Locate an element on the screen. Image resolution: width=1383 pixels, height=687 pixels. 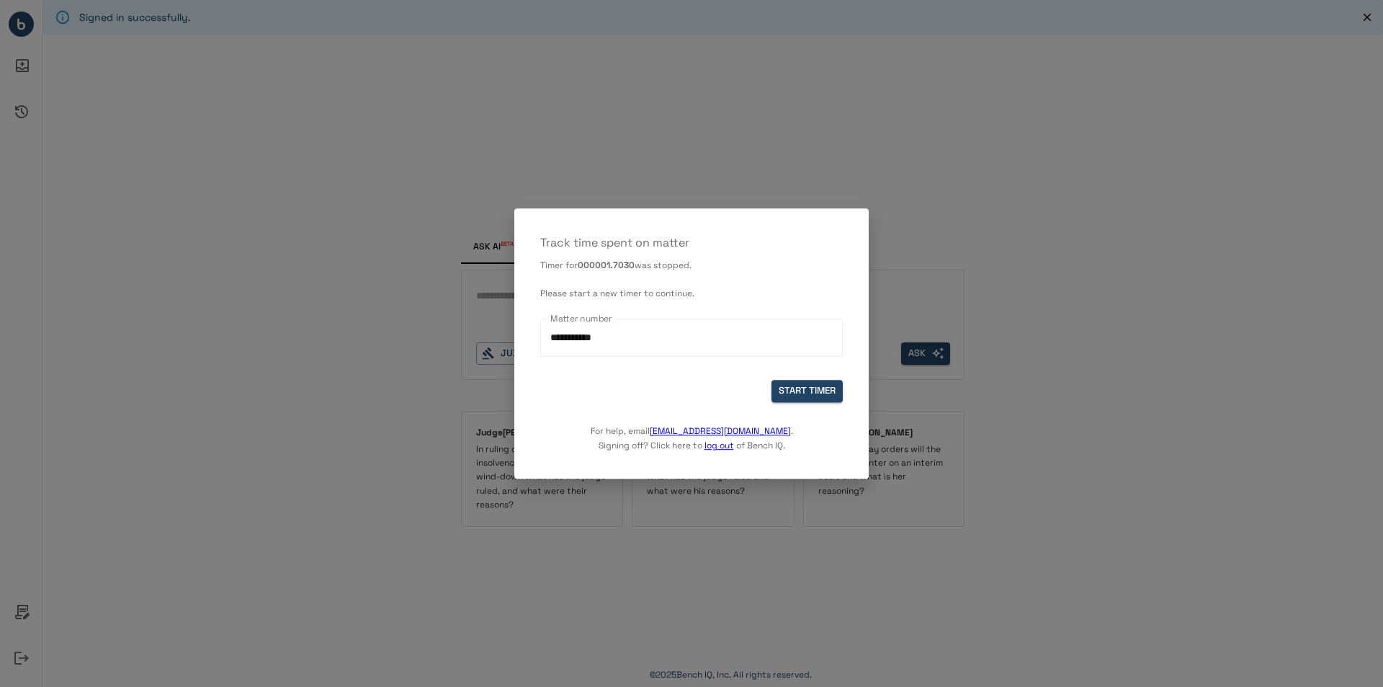
button: START TIMER is located at coordinates (807, 391).